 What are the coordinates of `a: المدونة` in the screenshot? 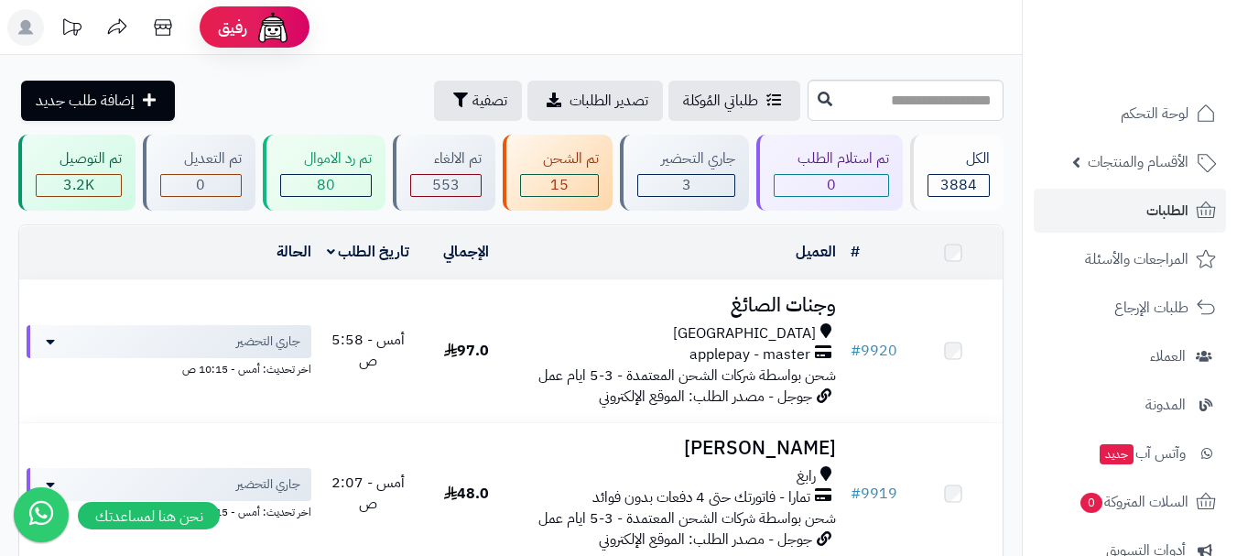 It's located at (1129, 405).